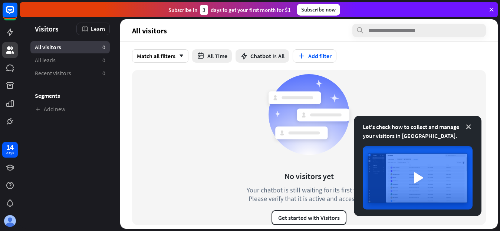  What do you see at coordinates (315, 56) in the screenshot?
I see `button: Add filter` at bounding box center [315, 56].